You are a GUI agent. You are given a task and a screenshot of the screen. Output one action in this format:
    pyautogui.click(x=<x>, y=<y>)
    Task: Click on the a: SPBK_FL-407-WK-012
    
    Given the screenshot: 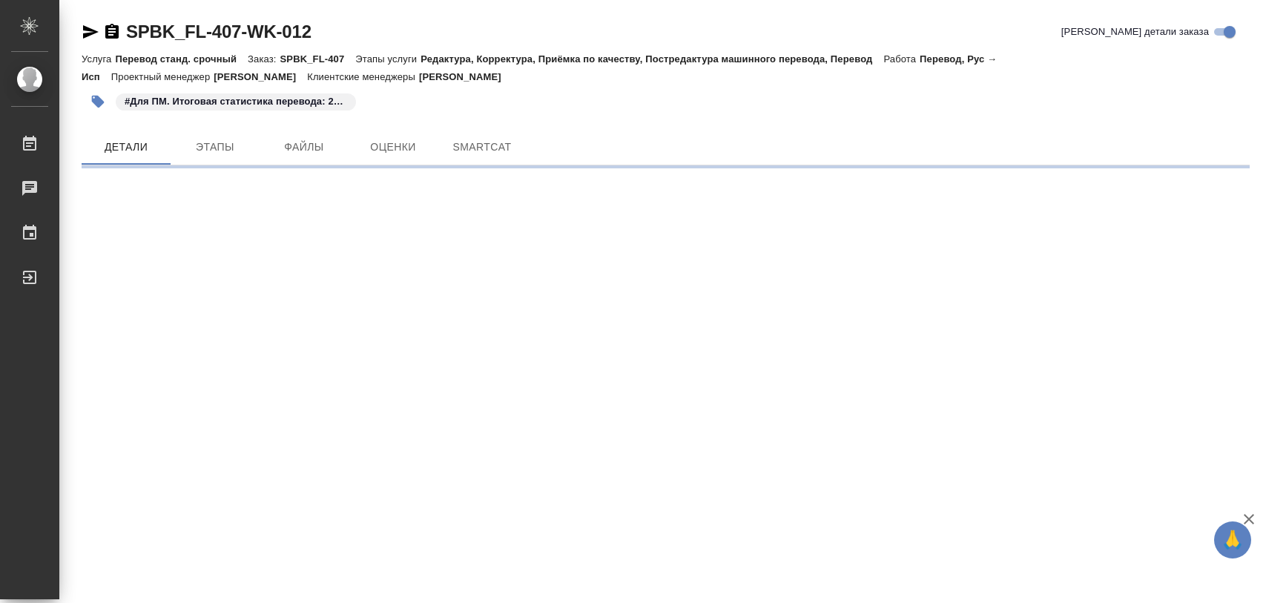 What is the action you would take?
    pyautogui.click(x=219, y=31)
    